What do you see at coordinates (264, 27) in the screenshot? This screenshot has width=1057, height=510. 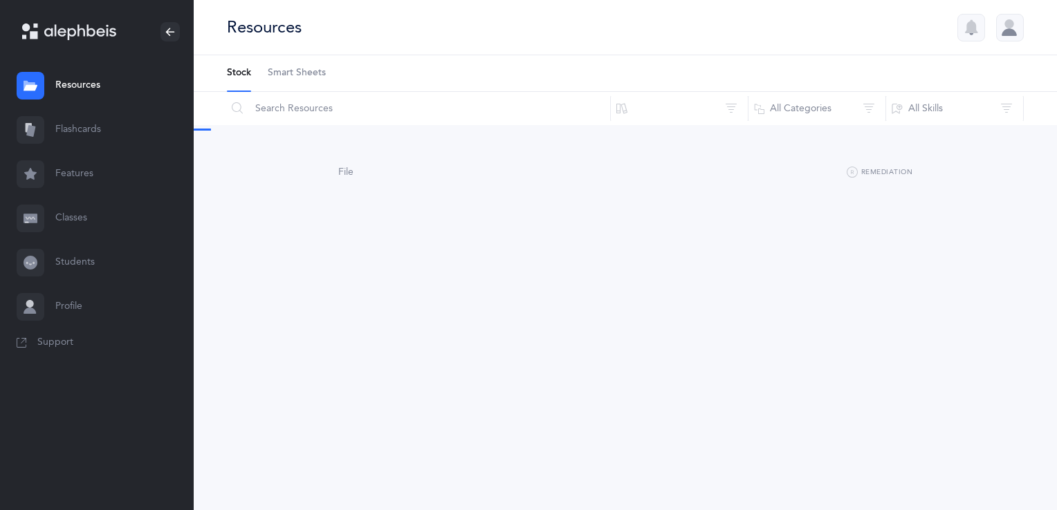 I see `div: Resources` at bounding box center [264, 27].